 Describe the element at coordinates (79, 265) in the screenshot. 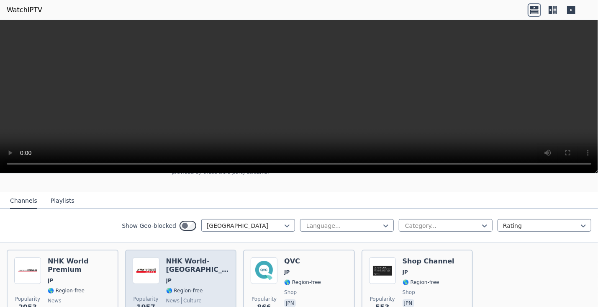

I see `h6: NHK World Premium` at that location.